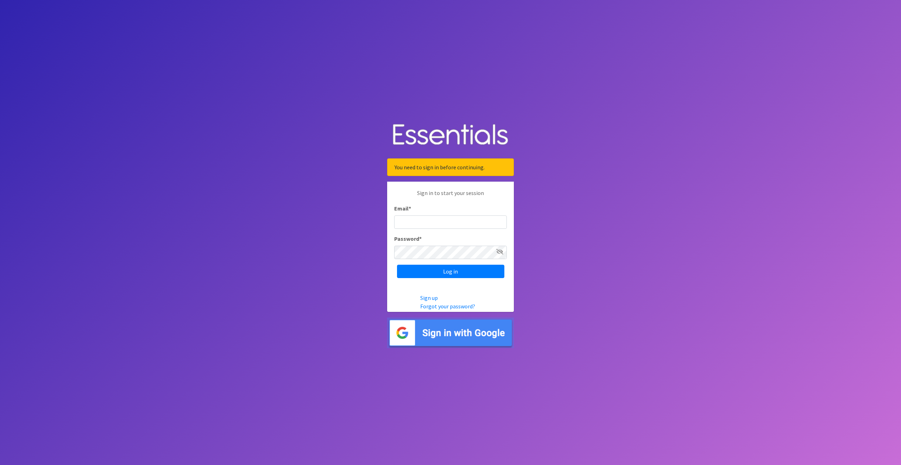 The height and width of the screenshot is (465, 901). Describe the element at coordinates (429, 298) in the screenshot. I see `a: Sign up` at that location.